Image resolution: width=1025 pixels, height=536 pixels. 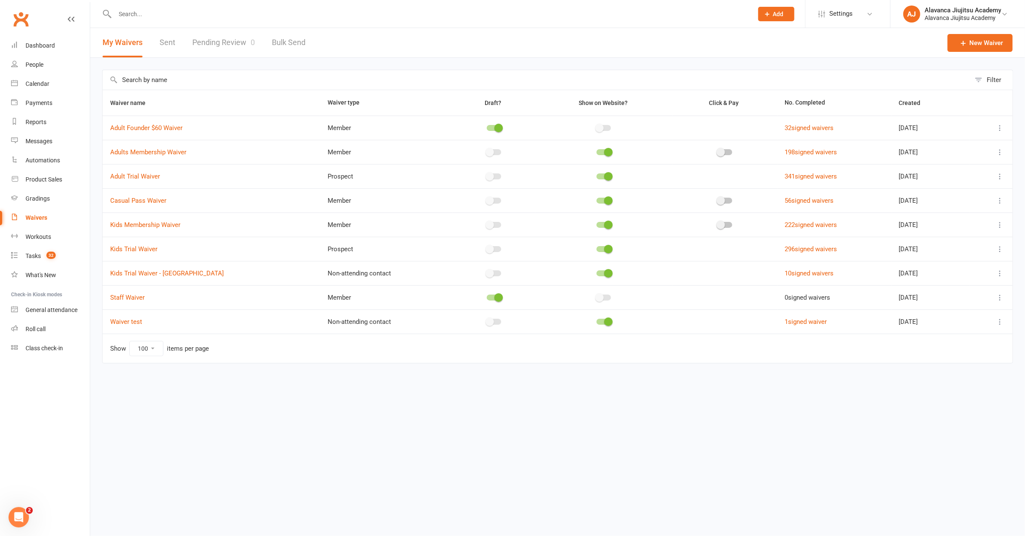 I want to click on a: Product Sales, so click(x=50, y=179).